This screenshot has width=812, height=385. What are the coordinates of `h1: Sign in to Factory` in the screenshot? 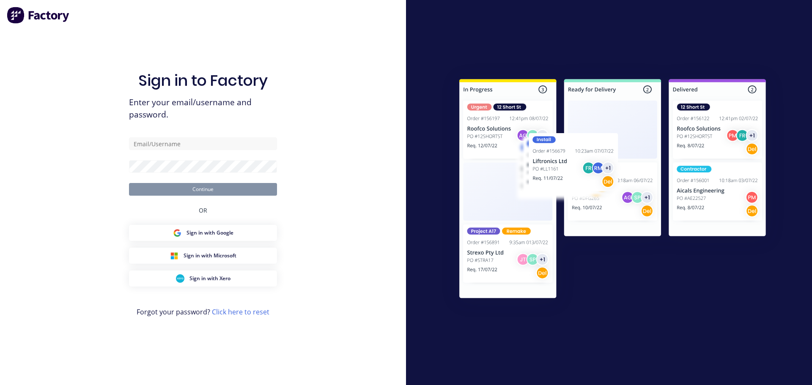 It's located at (203, 80).